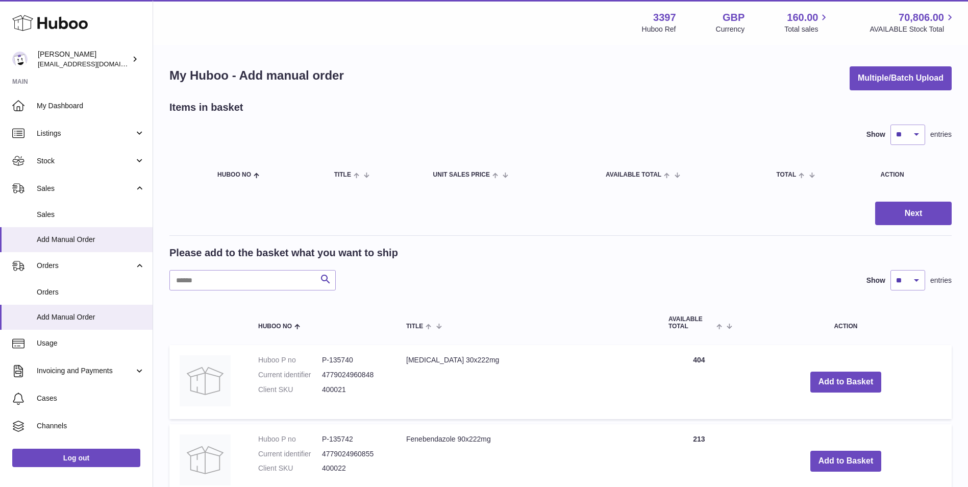  What do you see at coordinates (257, 76) in the screenshot?
I see `h1: My Huboo - Add manual order` at bounding box center [257, 76].